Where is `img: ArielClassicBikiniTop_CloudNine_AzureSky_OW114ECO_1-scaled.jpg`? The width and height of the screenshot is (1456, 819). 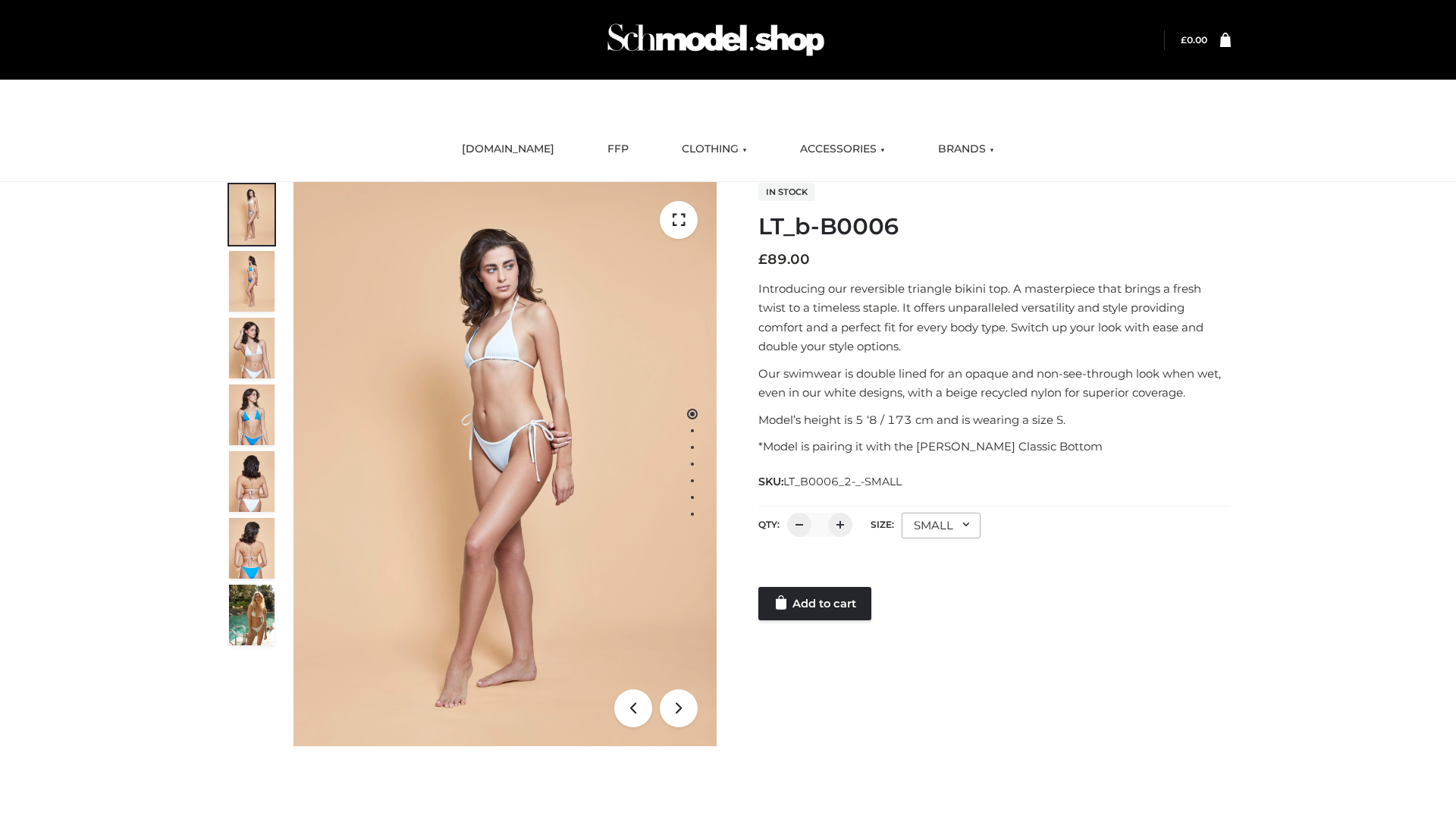 img: ArielClassicBikiniTop_CloudNine_AzureSky_OW114ECO_1-scaled.jpg is located at coordinates (252, 215).